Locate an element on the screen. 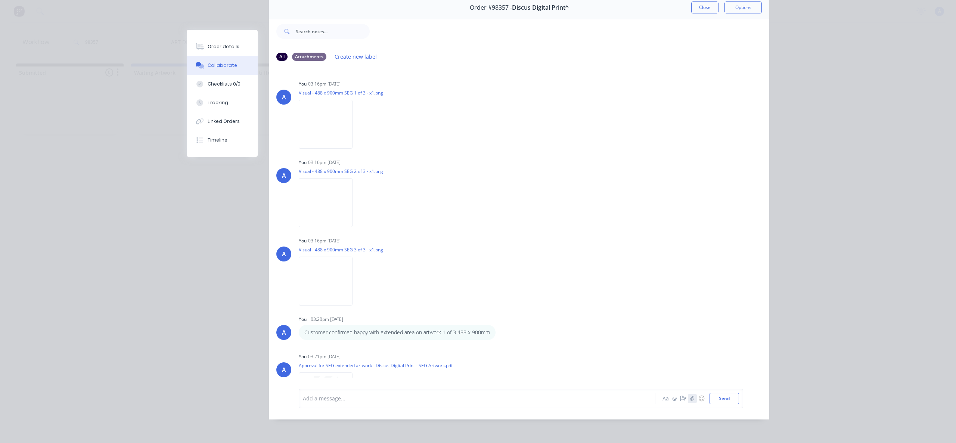 Image resolution: width=956 pixels, height=443 pixels. div: Tracking is located at coordinates (218, 103).